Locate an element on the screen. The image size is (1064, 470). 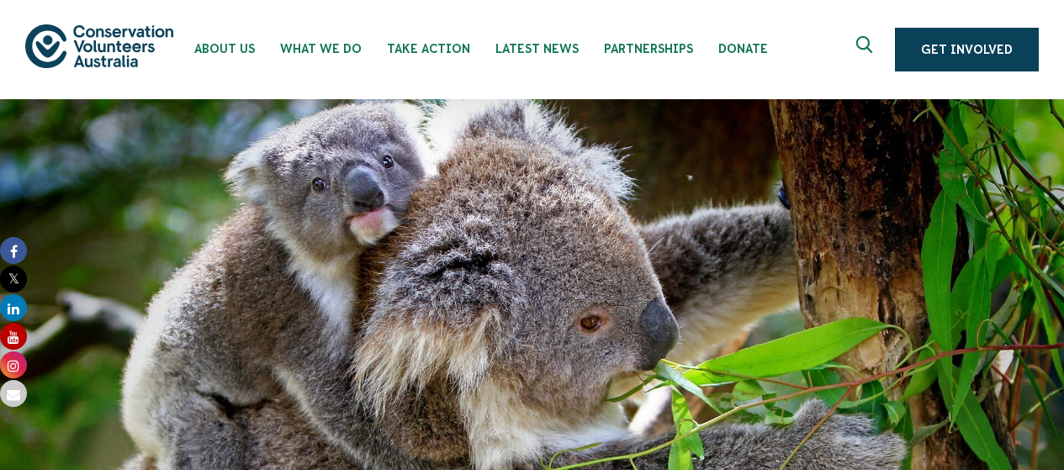
a: Get Involved is located at coordinates (966, 50).